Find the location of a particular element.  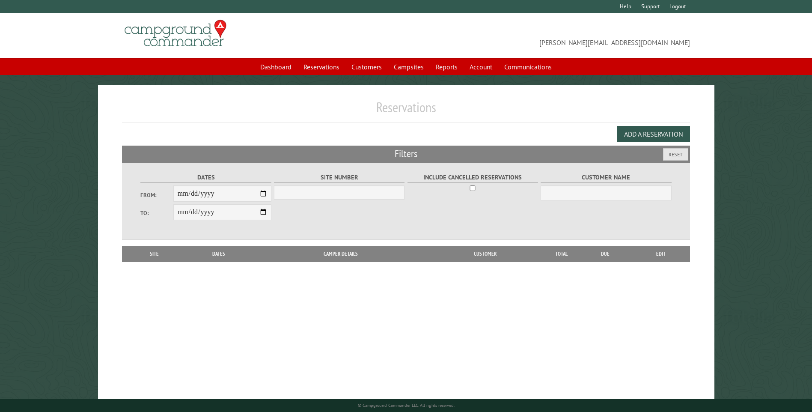

a: Campsites is located at coordinates (409, 67).